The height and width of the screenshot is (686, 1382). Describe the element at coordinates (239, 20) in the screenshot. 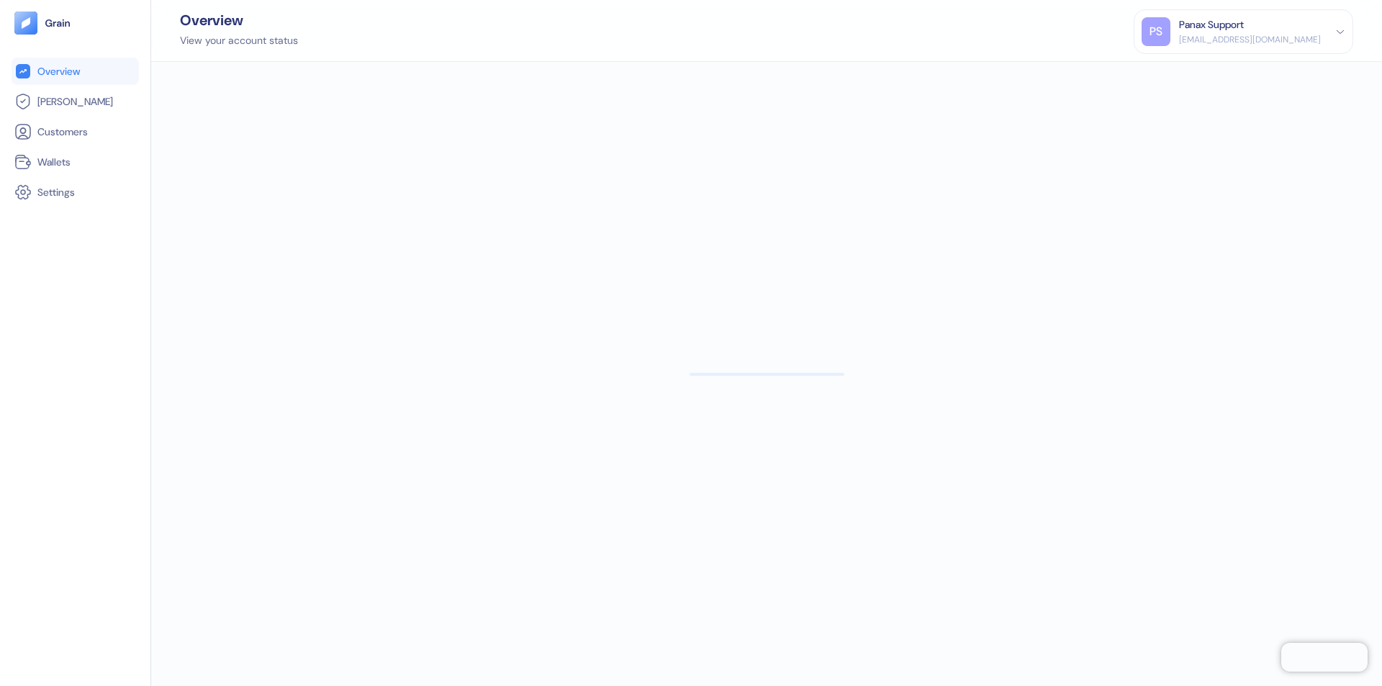

I see `div: Overview` at that location.